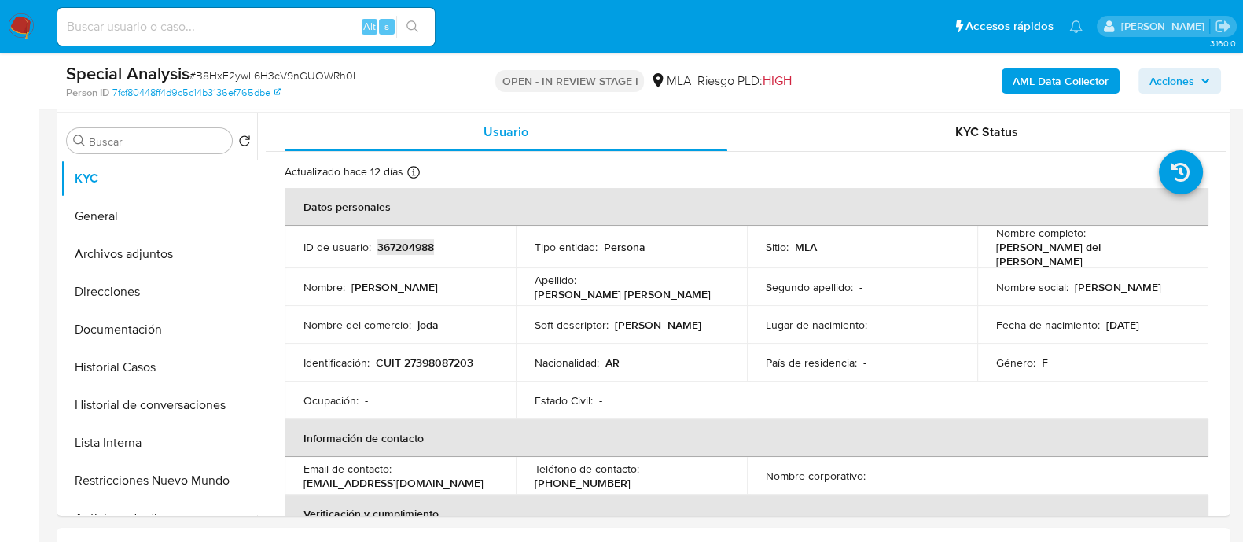  What do you see at coordinates (1016, 362) in the screenshot?
I see `p: Género :` at bounding box center [1016, 362].